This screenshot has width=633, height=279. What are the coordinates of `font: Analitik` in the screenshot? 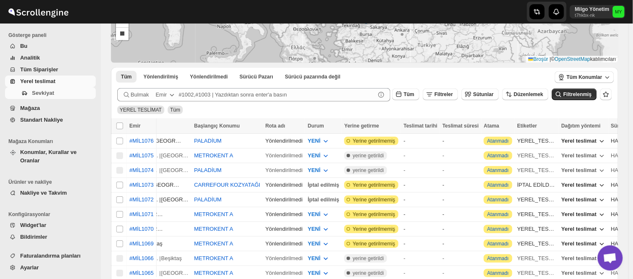 It's located at (30, 58).